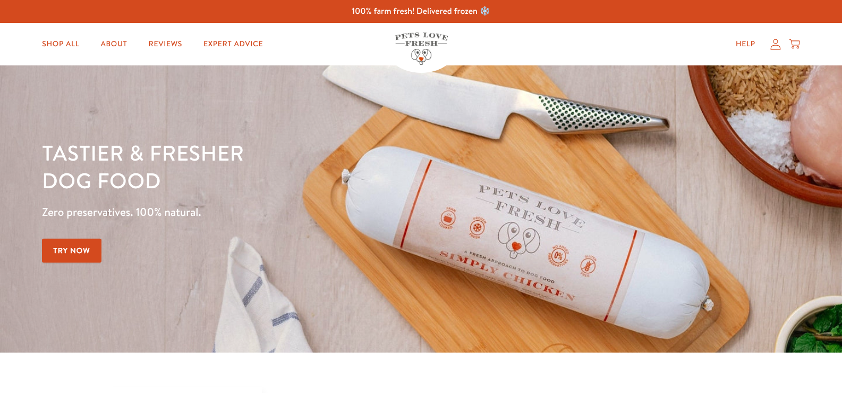 This screenshot has height=393, width=842. I want to click on p: Zero preservatives. 100% natural., so click(294, 212).